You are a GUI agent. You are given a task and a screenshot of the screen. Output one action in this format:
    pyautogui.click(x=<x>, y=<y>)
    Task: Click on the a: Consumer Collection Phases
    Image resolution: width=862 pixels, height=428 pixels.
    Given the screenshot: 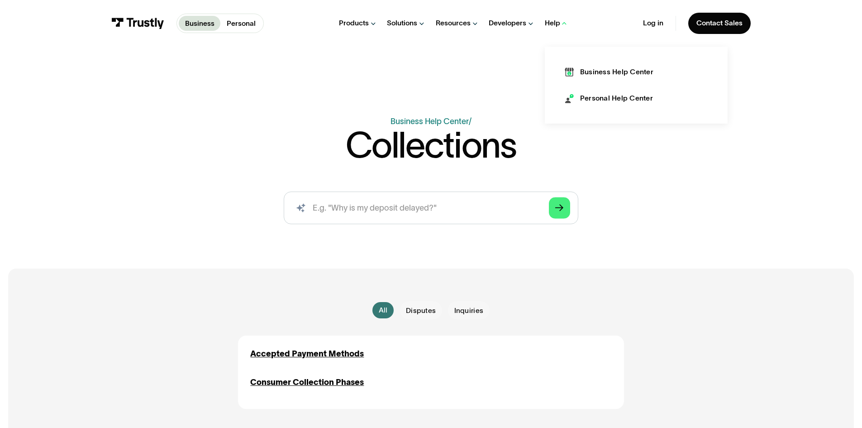 What is the action you would take?
    pyautogui.click(x=307, y=382)
    